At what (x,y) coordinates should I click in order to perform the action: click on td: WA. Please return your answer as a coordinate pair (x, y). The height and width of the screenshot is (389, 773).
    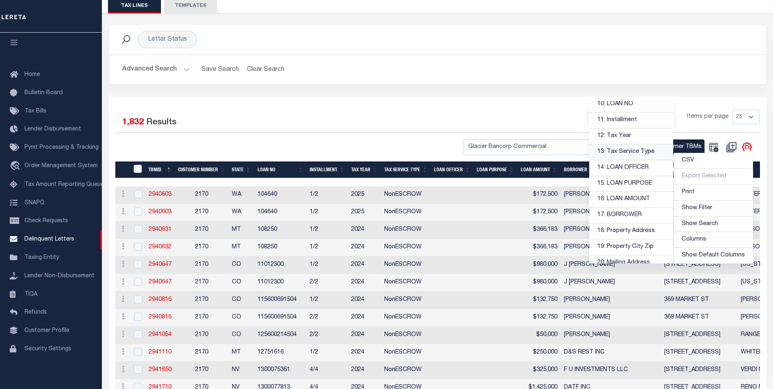
    Looking at the image, I should click on (241, 212).